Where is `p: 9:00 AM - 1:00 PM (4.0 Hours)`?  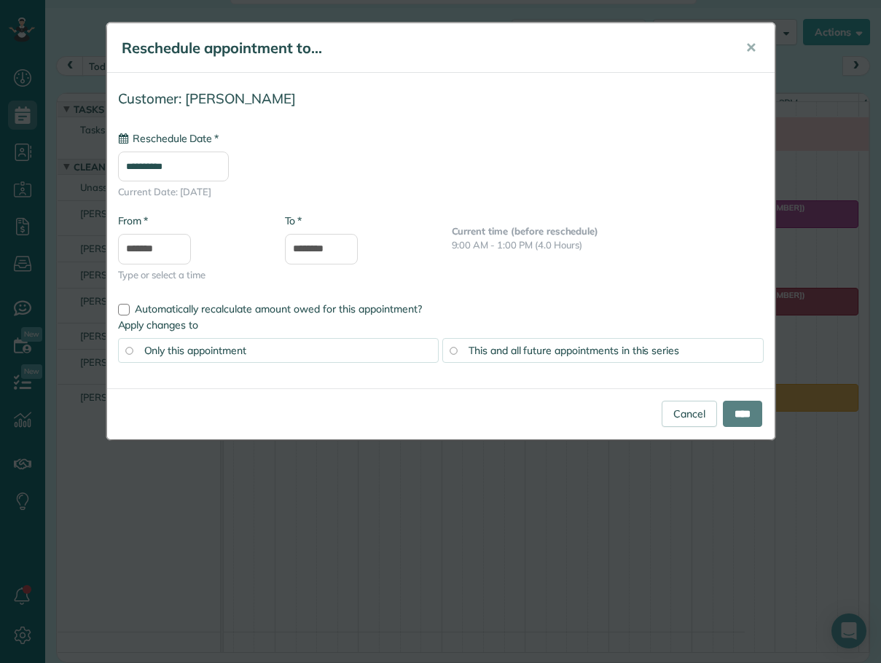
p: 9:00 AM - 1:00 PM (4.0 Hours) is located at coordinates (608, 245).